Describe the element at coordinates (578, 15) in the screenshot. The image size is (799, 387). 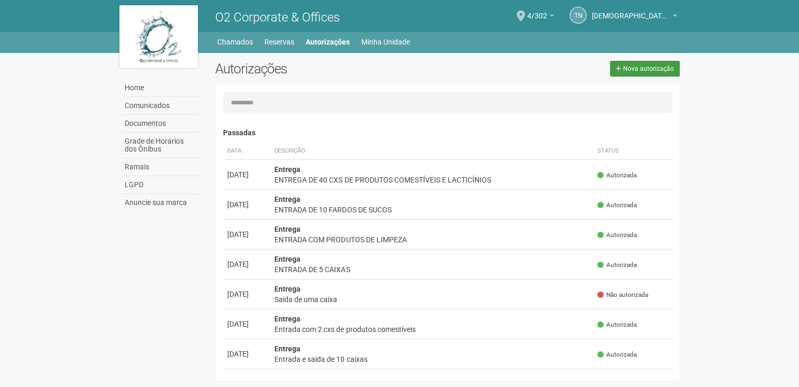
I see `a: TN` at that location.